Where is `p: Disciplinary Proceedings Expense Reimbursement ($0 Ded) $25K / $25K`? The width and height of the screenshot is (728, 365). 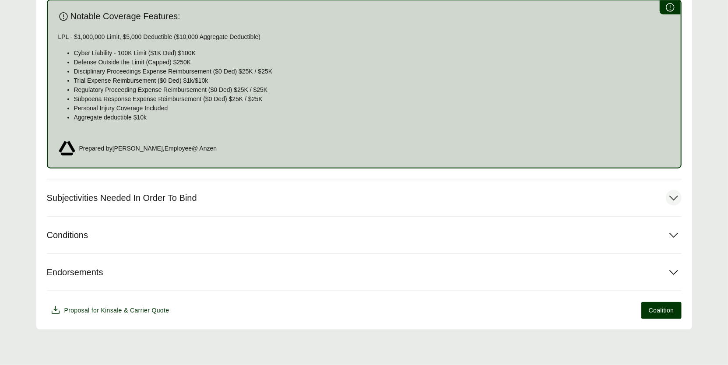 p: Disciplinary Proceedings Expense Reimbursement ($0 Ded) $25K / $25K is located at coordinates (372, 71).